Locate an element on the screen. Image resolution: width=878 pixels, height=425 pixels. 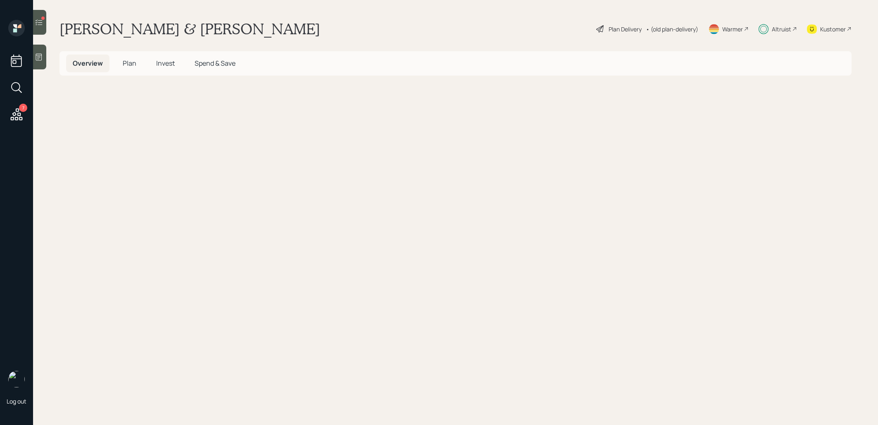
div: Altruist is located at coordinates (781, 29).